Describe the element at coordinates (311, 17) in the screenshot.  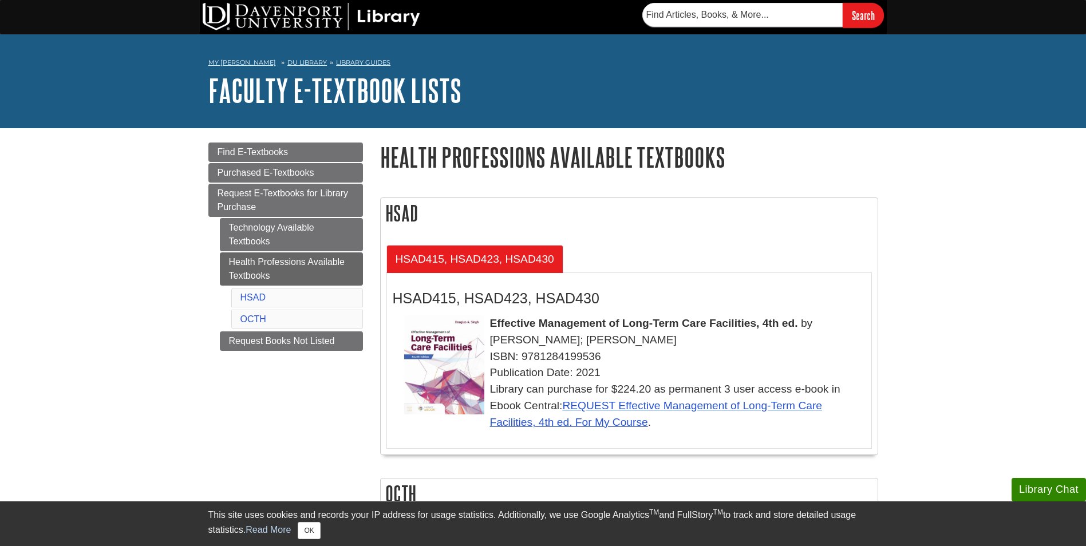
I see `img: DU Library` at that location.